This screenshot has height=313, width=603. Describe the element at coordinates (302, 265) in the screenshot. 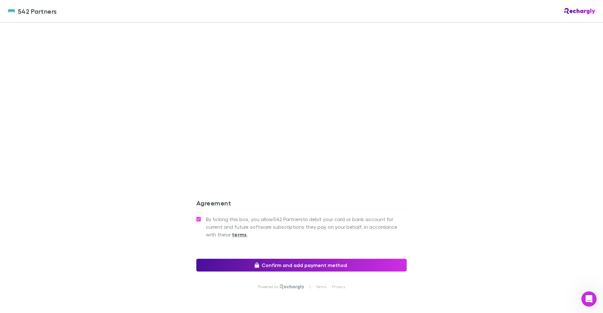

I see `button: Confirm and add payment method` at that location.